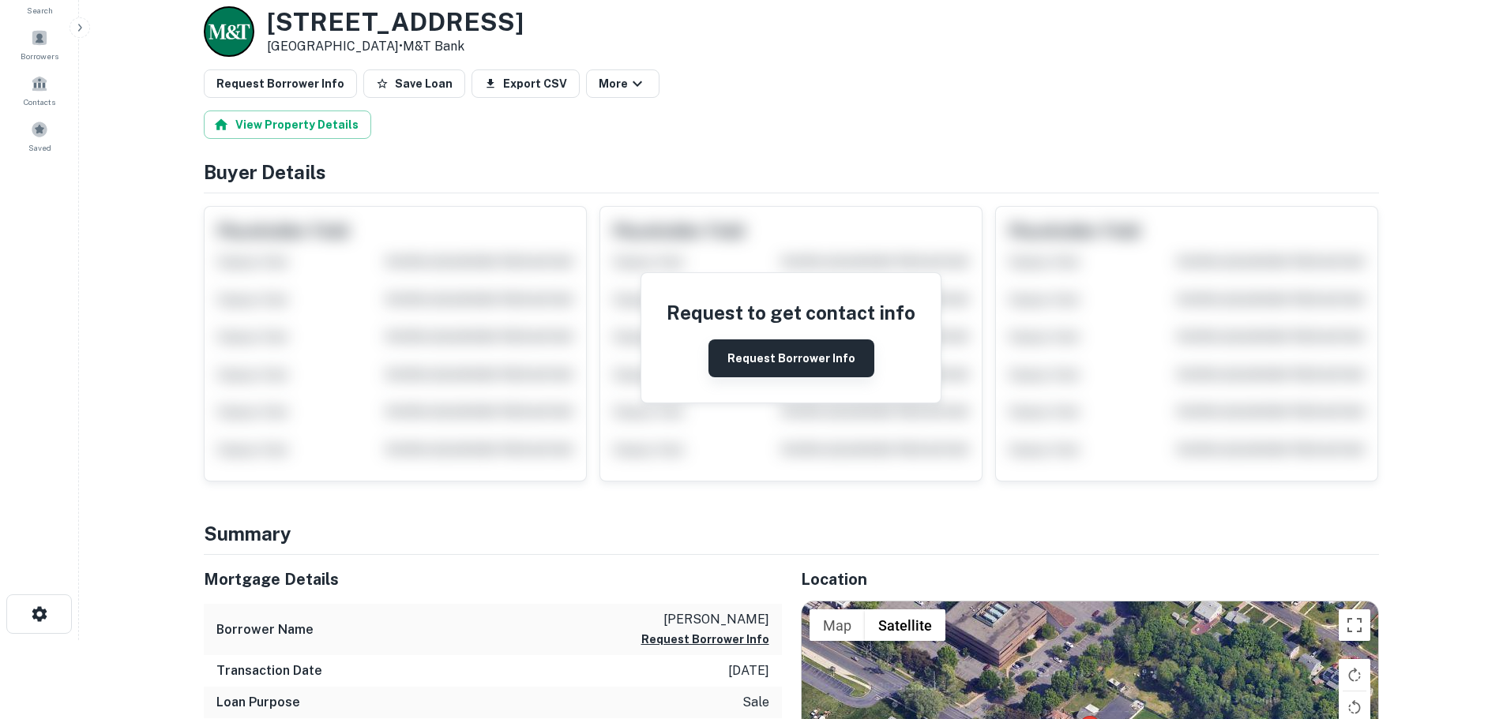 Image resolution: width=1503 pixels, height=719 pixels. I want to click on div: Borrowers, so click(39, 44).